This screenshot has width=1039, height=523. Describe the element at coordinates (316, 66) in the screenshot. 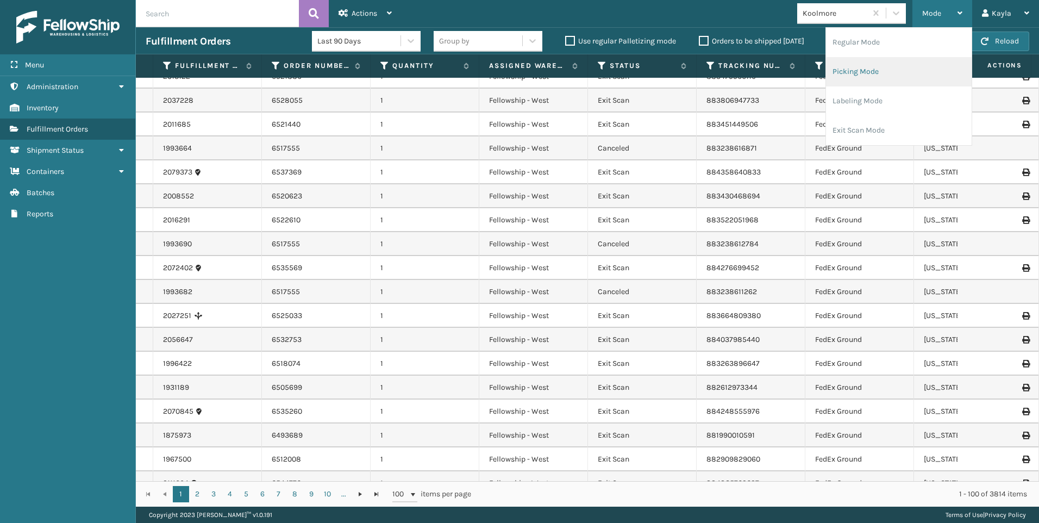

I see `label: Order Number` at that location.